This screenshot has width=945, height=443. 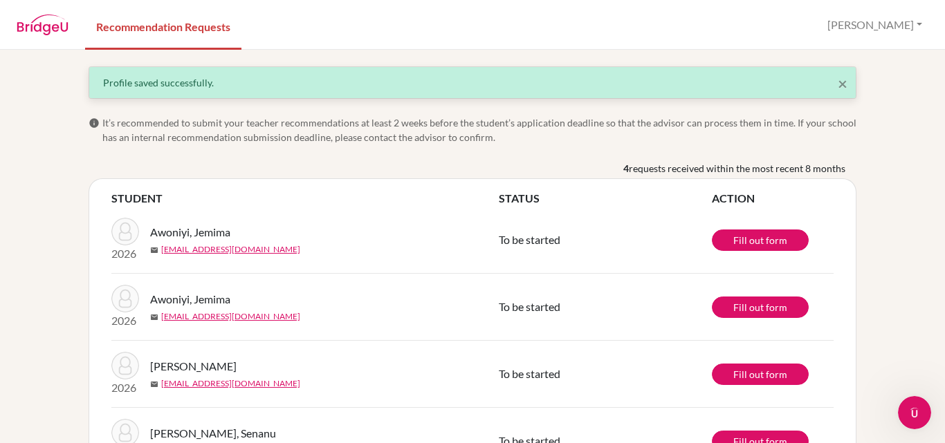 I want to click on th: STATUS, so click(x=605, y=199).